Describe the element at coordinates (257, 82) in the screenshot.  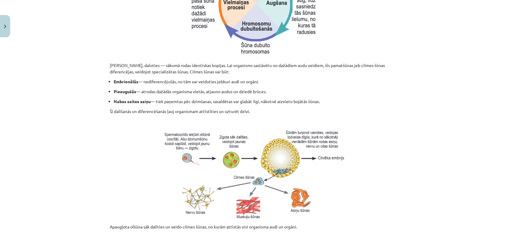
I see `p: — nediferencējušās, no tām var veidoties jebkuri audi un orgāni.` at that location.